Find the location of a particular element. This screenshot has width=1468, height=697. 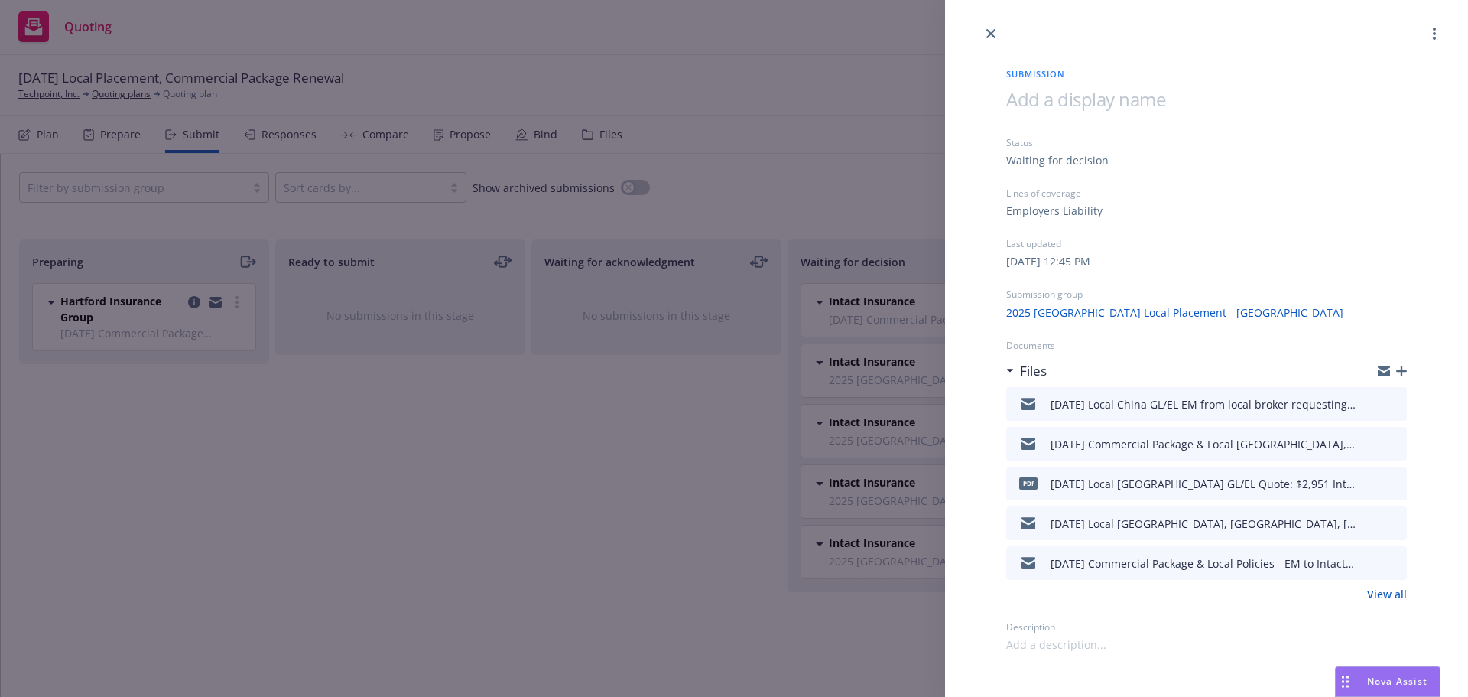

a: View all is located at coordinates (1387, 593).